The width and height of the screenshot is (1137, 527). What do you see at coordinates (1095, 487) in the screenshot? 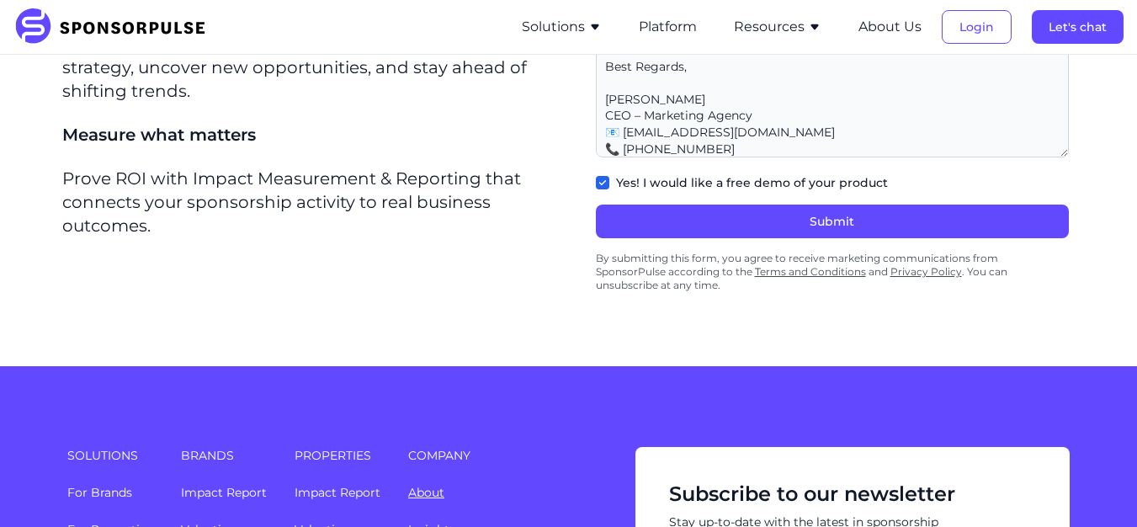
I see `div: Chat Widget` at bounding box center [1095, 487].